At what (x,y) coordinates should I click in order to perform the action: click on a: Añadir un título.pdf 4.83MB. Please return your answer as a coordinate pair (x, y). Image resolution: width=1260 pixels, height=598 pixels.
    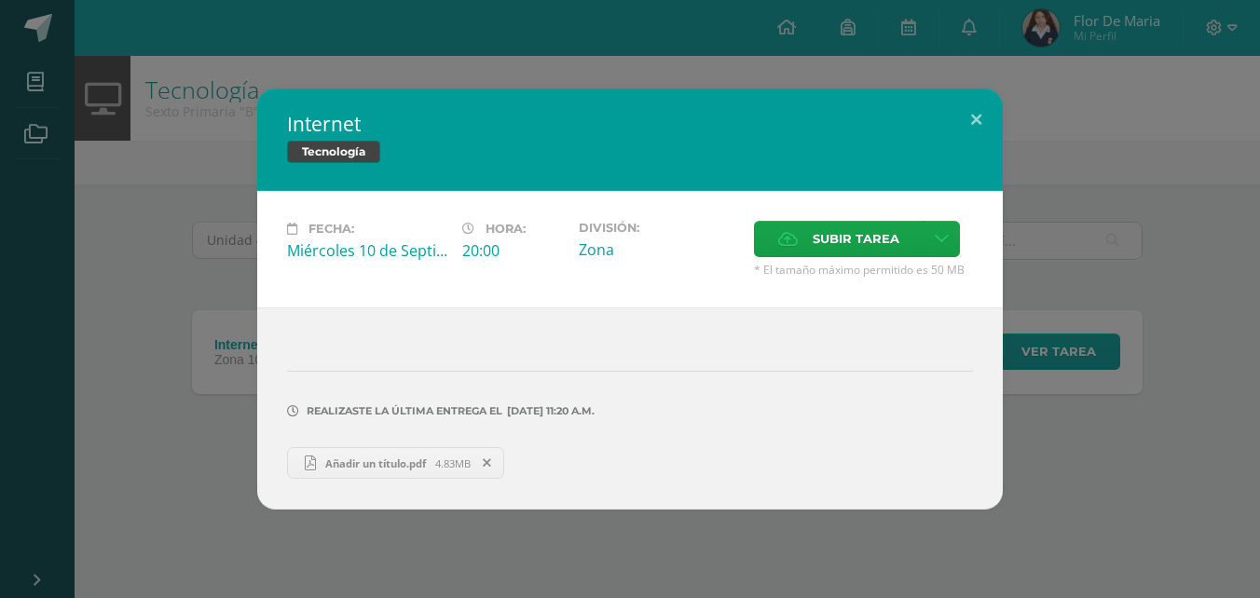
    Looking at the image, I should click on (395, 463).